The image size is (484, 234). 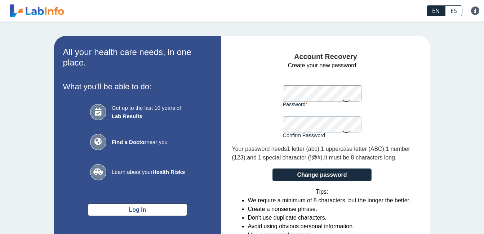 What do you see at coordinates (329, 218) in the screenshot?
I see `li: Don't use duplicate characters.` at bounding box center [329, 218].